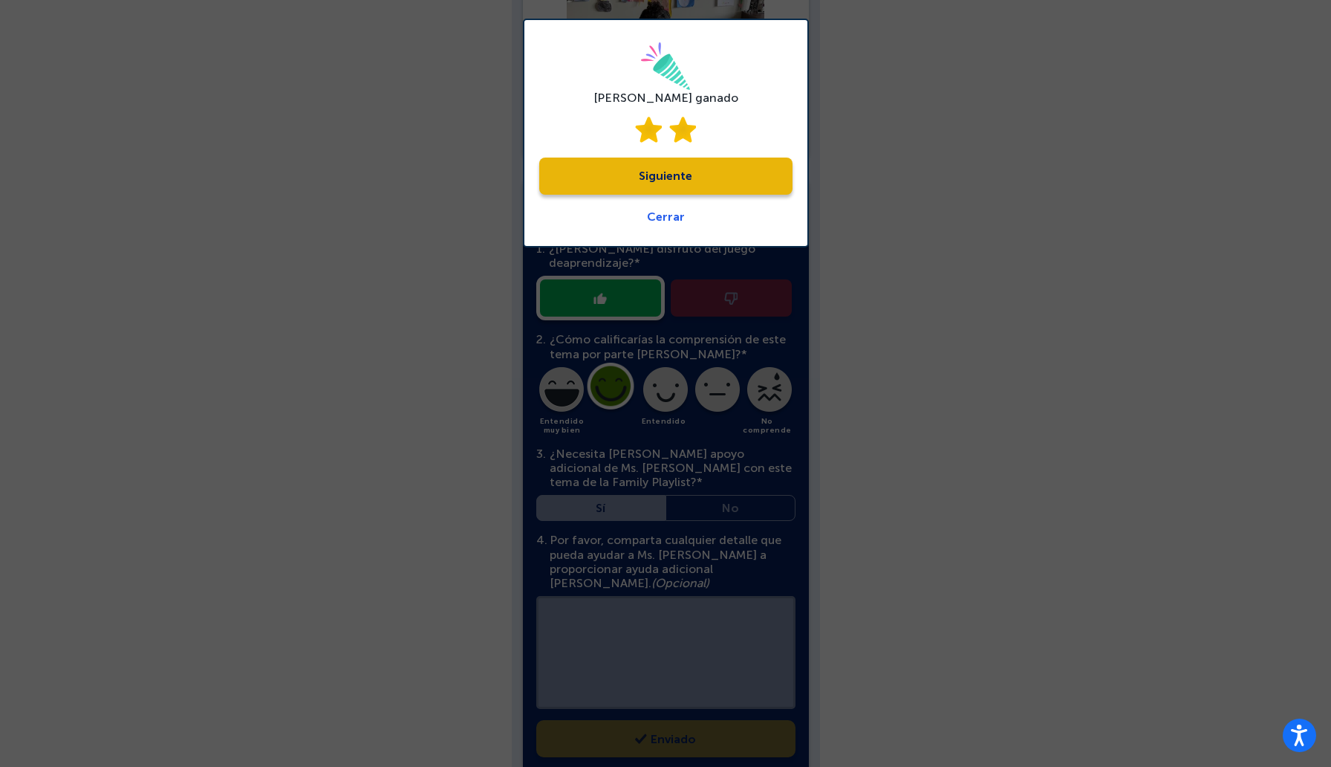 The width and height of the screenshot is (1331, 767). I want to click on a: Siguiente, so click(666, 176).